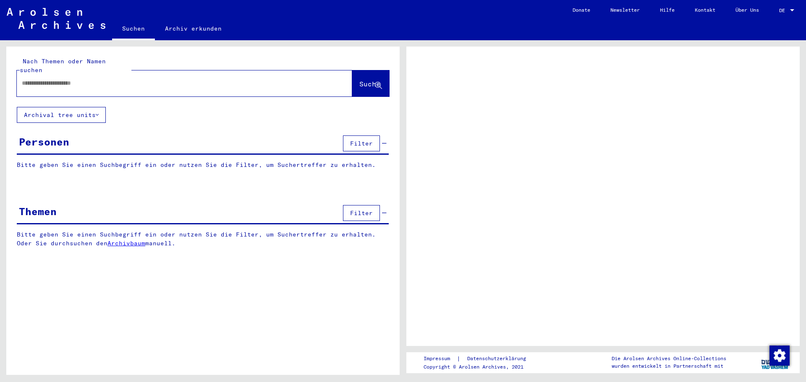 This screenshot has width=806, height=382. What do you see at coordinates (56, 18) in the screenshot?
I see `img: Arolsen_neg.svg` at bounding box center [56, 18].